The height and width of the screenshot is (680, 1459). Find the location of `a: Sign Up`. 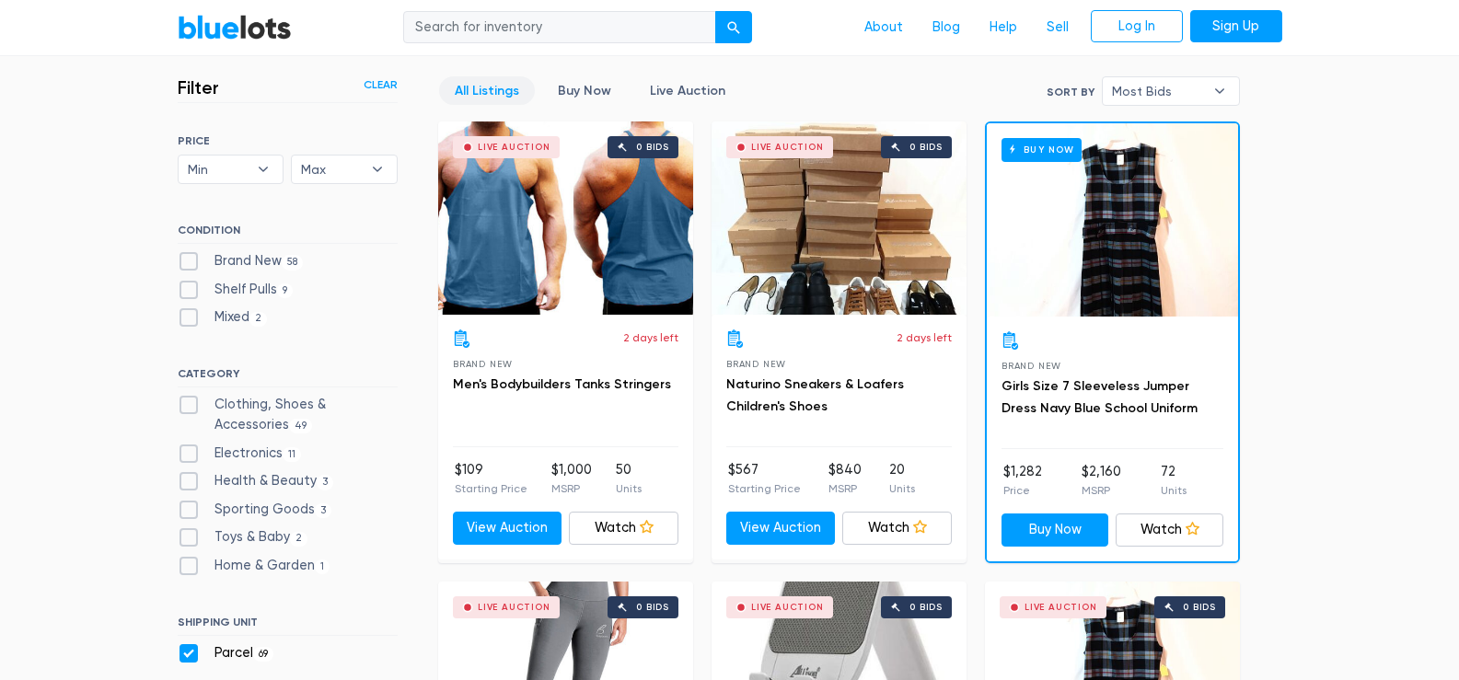

a: Sign Up is located at coordinates (1236, 27).